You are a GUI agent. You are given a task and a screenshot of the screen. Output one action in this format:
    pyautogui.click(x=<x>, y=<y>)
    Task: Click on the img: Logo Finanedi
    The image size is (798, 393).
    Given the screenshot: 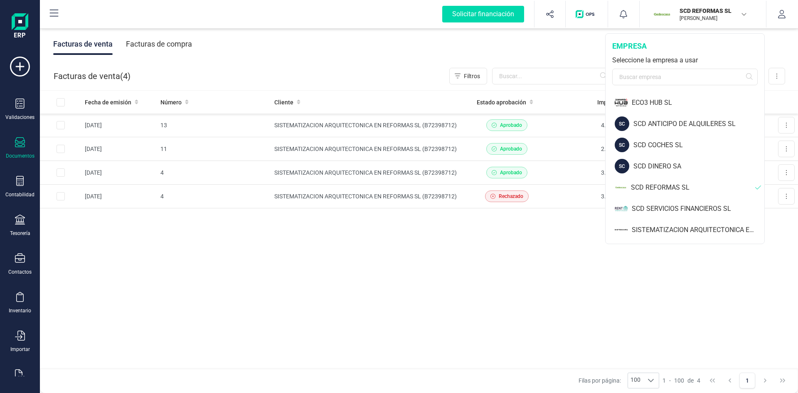 What is the action you would take?
    pyautogui.click(x=20, y=27)
    